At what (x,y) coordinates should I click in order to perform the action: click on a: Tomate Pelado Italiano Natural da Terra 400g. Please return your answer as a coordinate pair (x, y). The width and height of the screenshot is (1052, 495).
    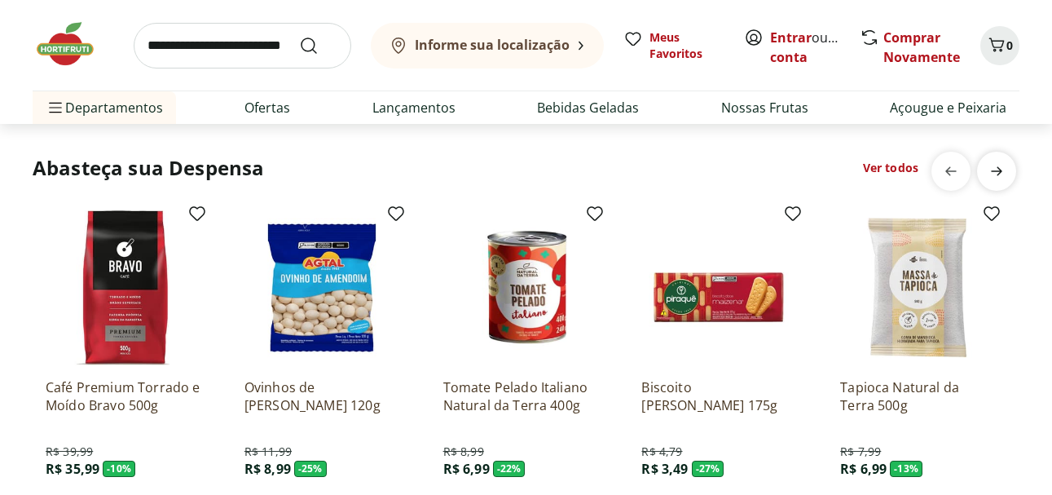
    Looking at the image, I should click on (521, 396).